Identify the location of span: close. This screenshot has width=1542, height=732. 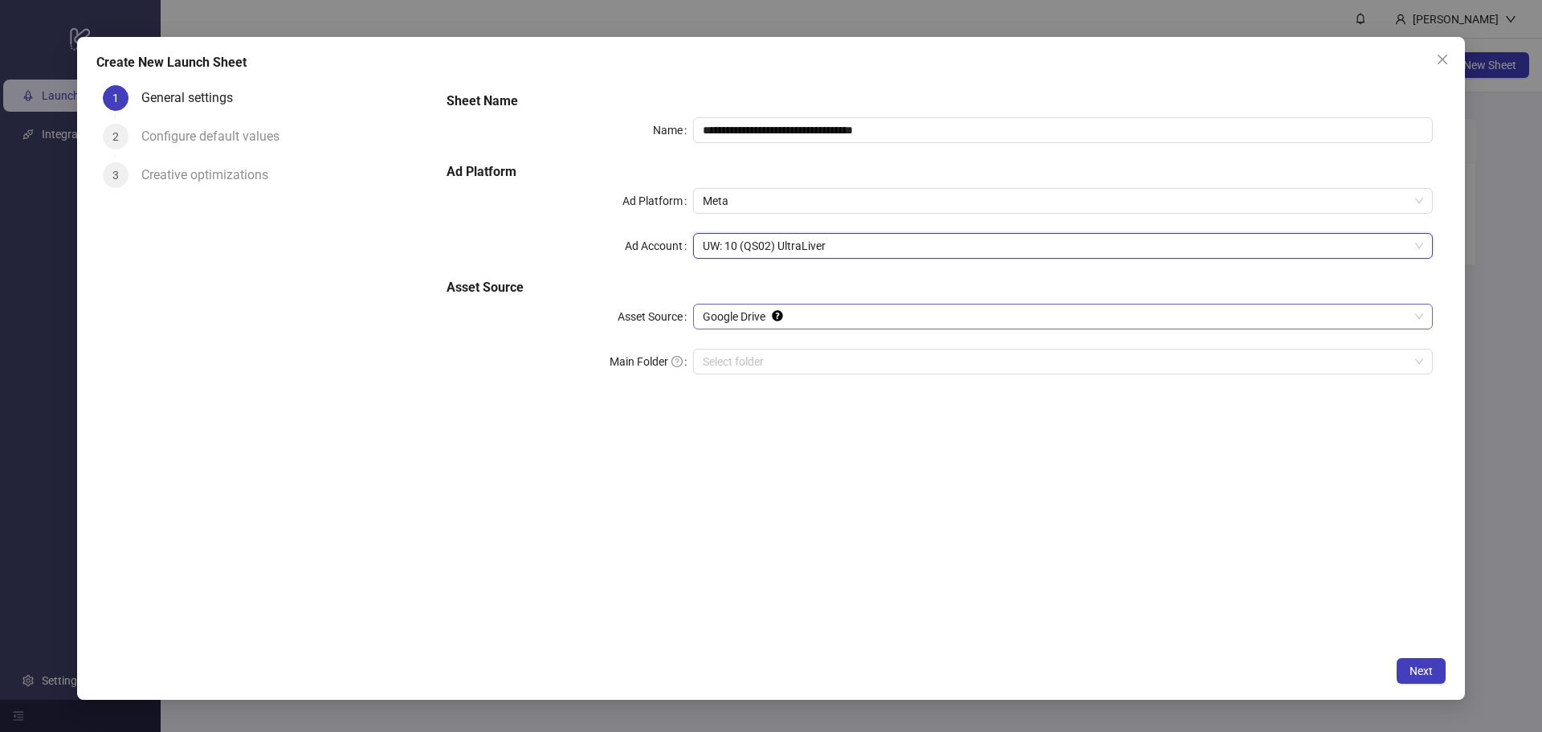
(1442, 59).